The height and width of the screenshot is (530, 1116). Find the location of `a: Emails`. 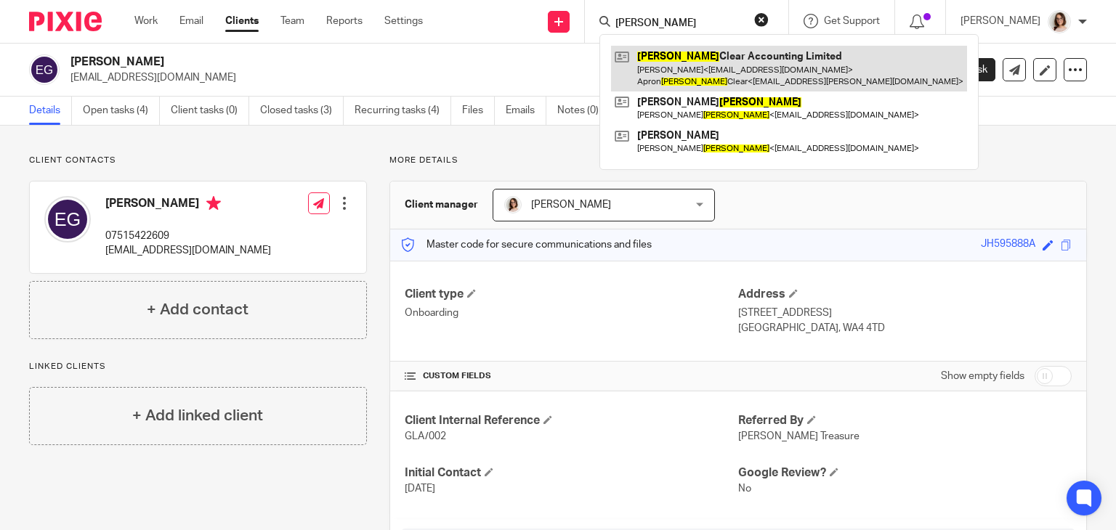

a: Emails is located at coordinates (526, 110).